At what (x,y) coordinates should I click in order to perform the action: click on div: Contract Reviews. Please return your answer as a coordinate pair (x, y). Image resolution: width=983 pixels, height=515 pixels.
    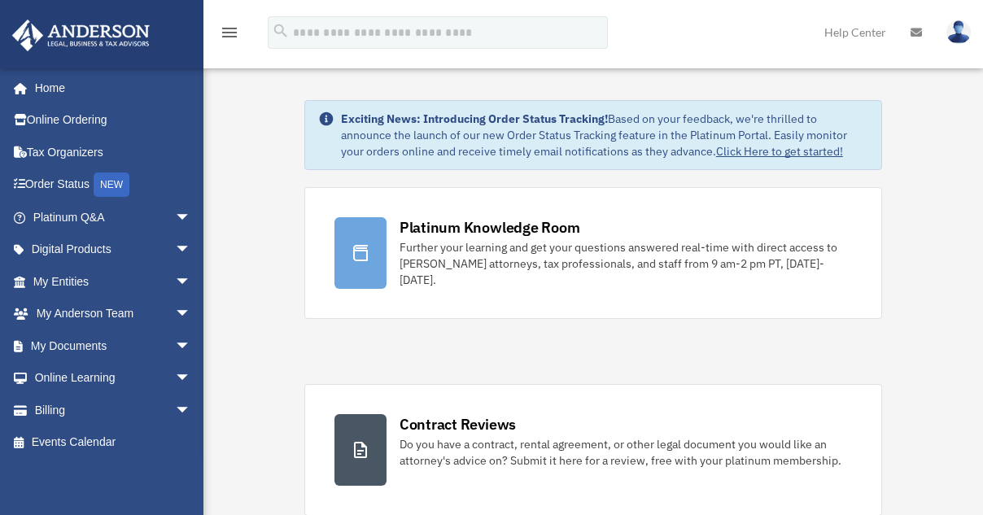
    Looking at the image, I should click on (457, 424).